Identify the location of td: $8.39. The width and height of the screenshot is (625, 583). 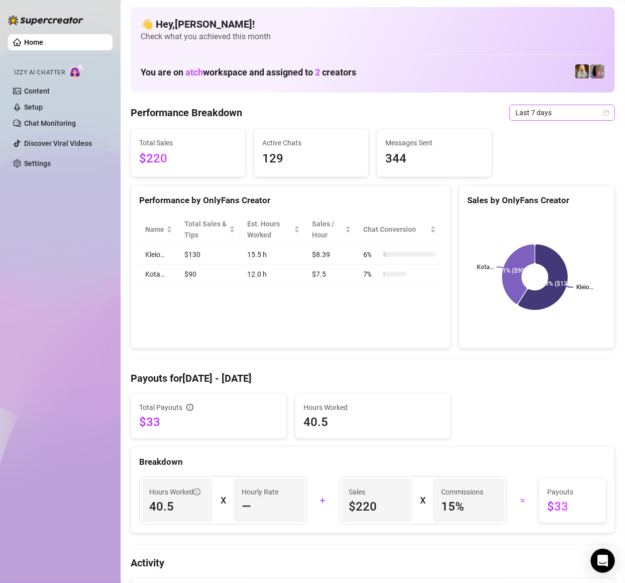
(332, 254).